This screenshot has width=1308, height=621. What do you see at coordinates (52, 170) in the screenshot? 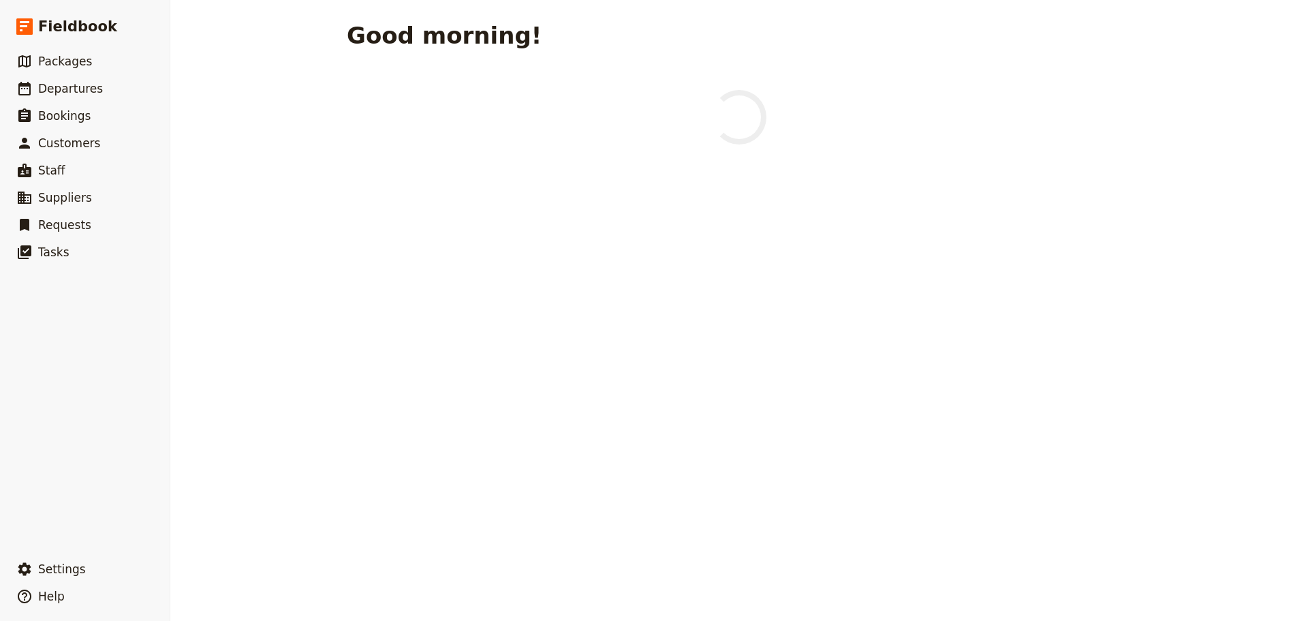
I see `span: Staff` at bounding box center [52, 170].